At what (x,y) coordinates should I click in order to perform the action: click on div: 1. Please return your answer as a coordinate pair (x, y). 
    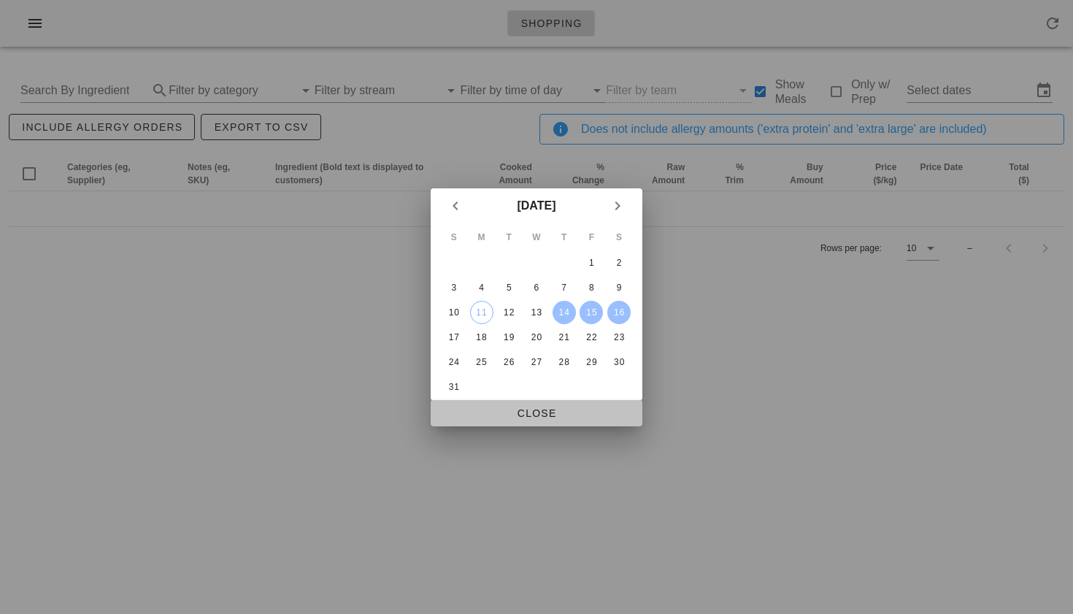
    Looking at the image, I should click on (591, 263).